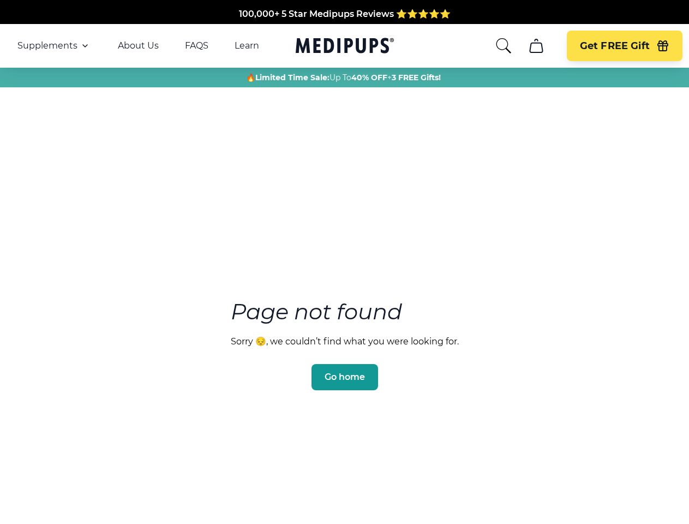 The height and width of the screenshot is (524, 689). Describe the element at coordinates (615, 46) in the screenshot. I see `span: Get FREE Gift` at that location.